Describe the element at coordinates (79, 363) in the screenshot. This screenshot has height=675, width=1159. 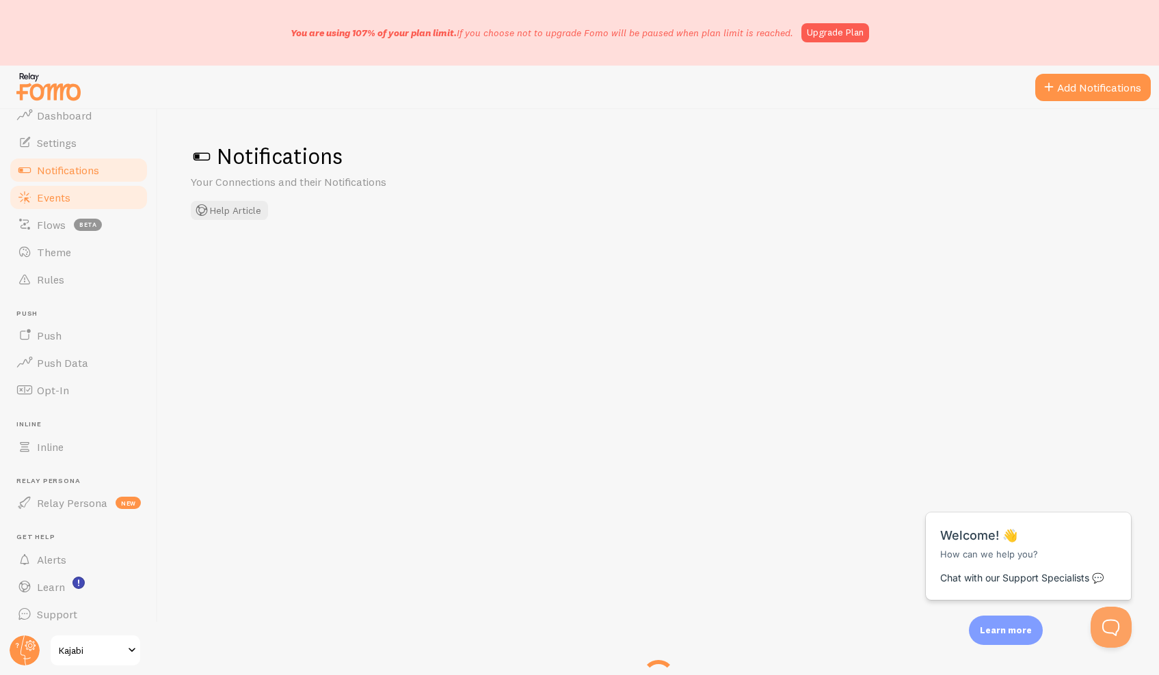
I see `a: Push Data` at that location.